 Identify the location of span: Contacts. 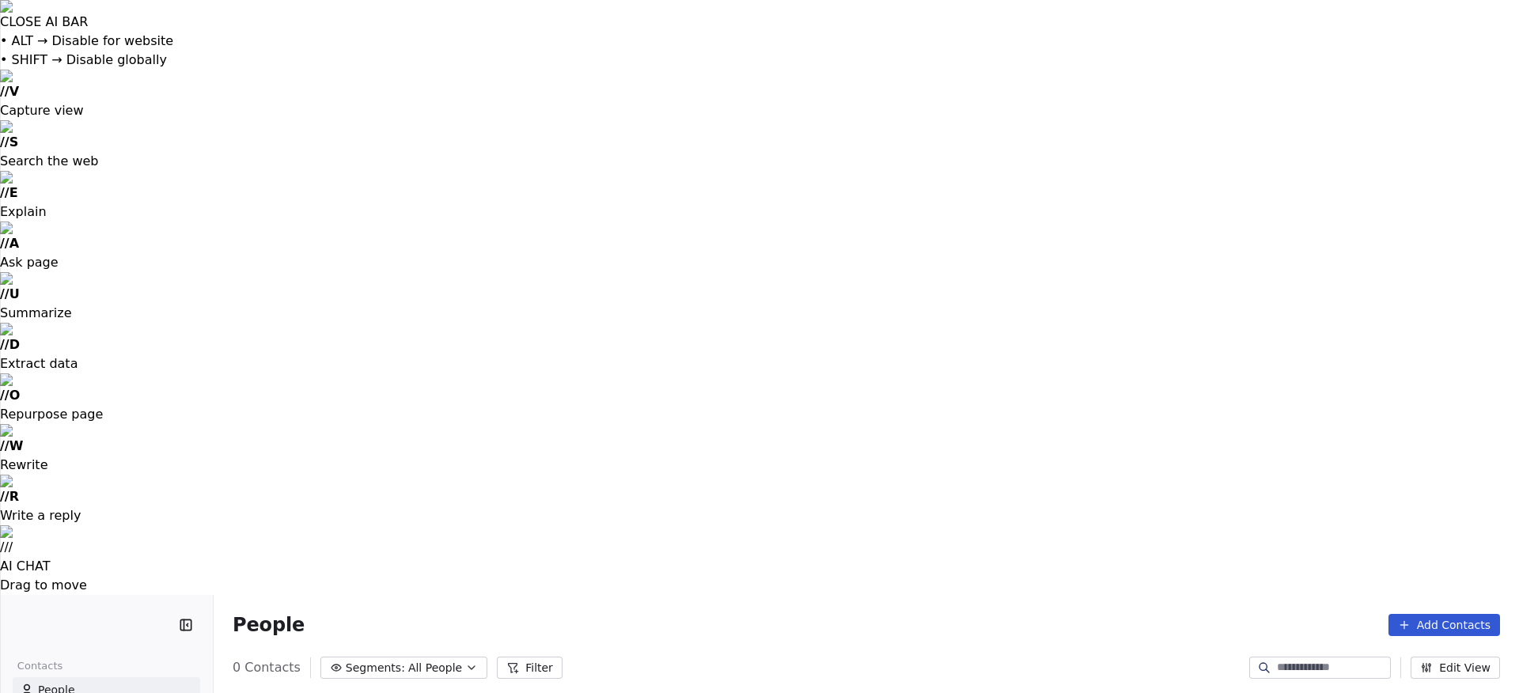
(40, 666).